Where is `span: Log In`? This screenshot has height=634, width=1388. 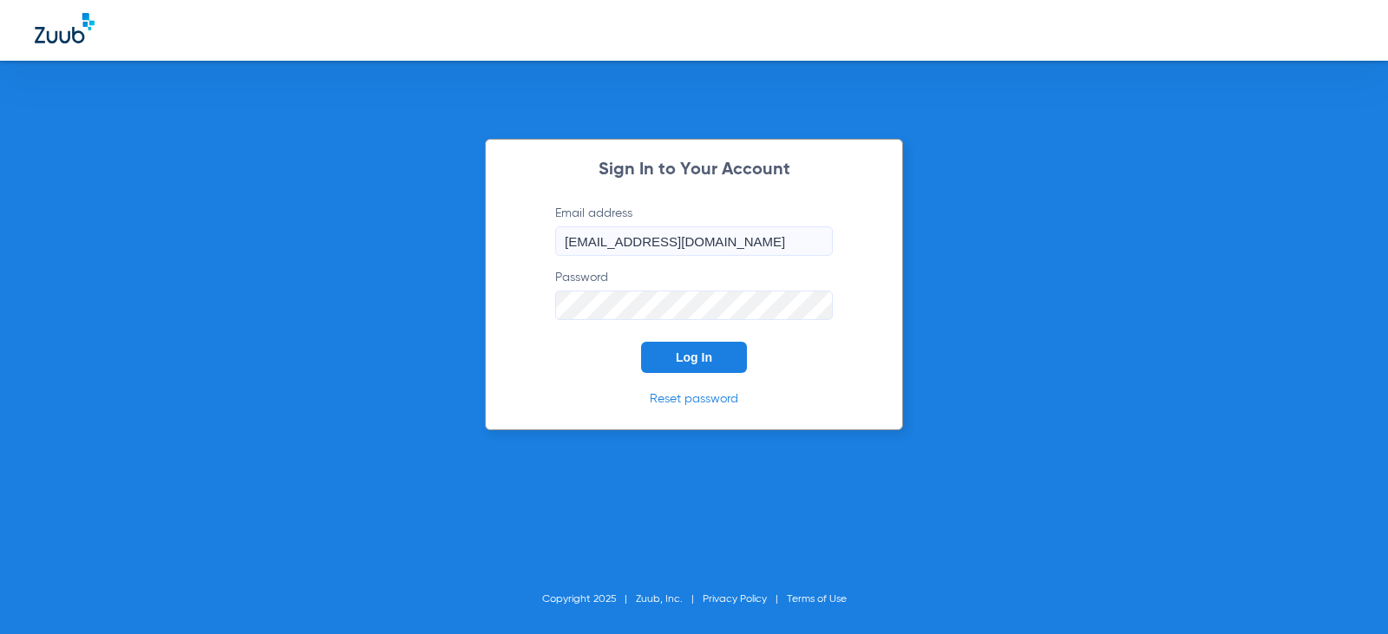
span: Log In is located at coordinates (694, 357).